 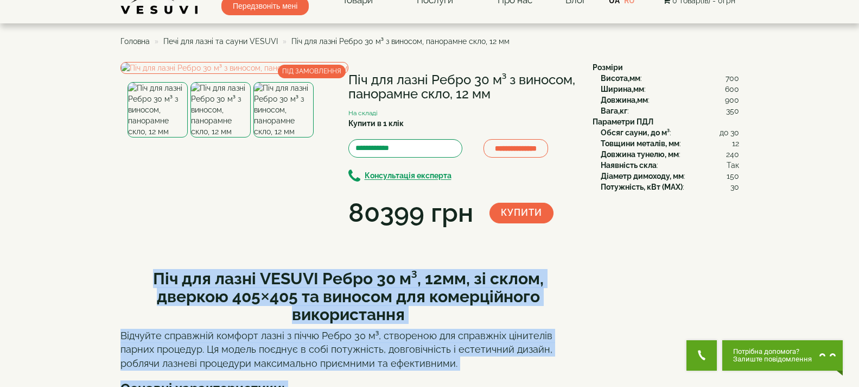 I want to click on p: Відчуйте справжній комфорт лазні з піччю Ребро 30 м³, створеною для справжніх цінителів парних пр..., so click(x=349, y=349).